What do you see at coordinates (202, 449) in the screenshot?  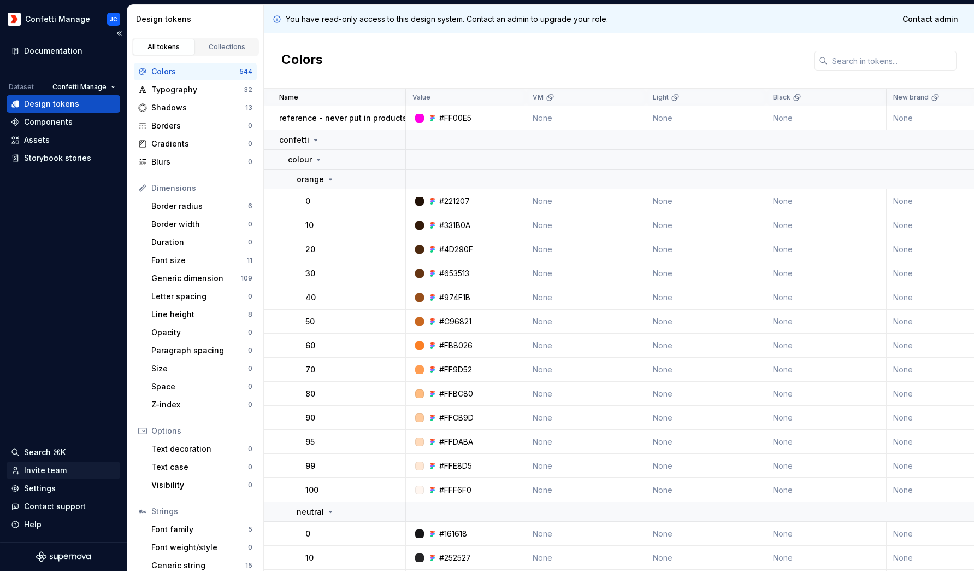 I see `a: Text decoration0` at bounding box center [202, 449].